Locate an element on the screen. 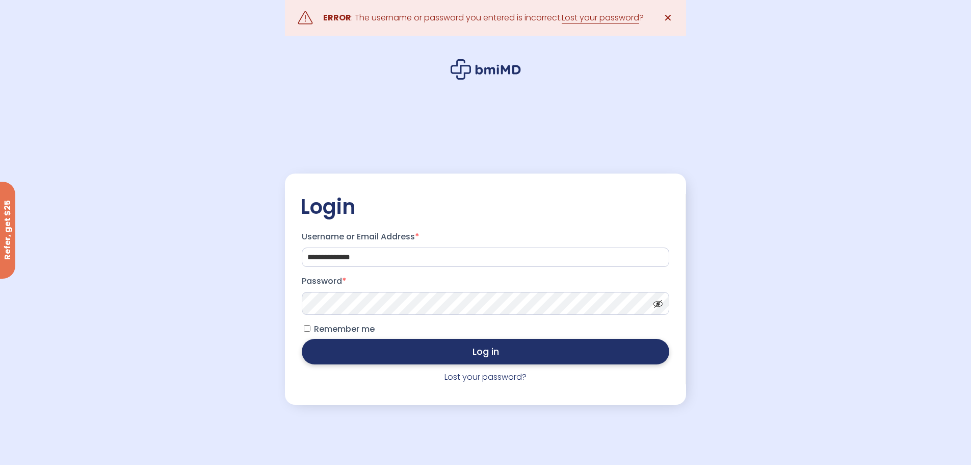  button: Log in is located at coordinates (485, 351).